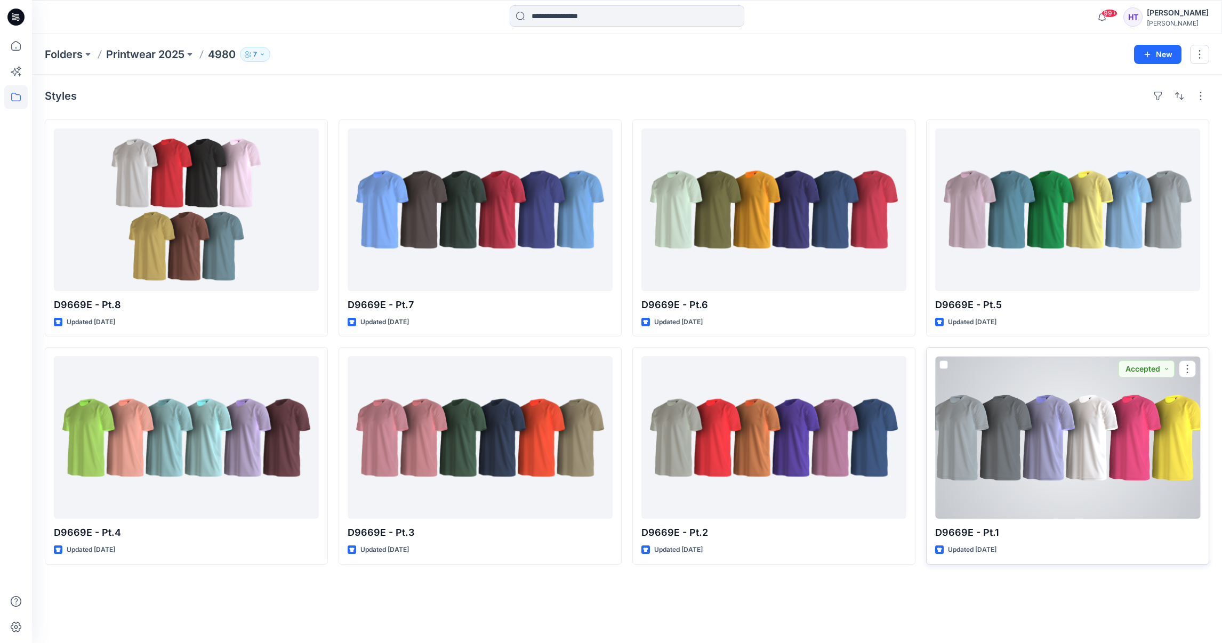  I want to click on p: D9669E - Pt.5, so click(1067, 305).